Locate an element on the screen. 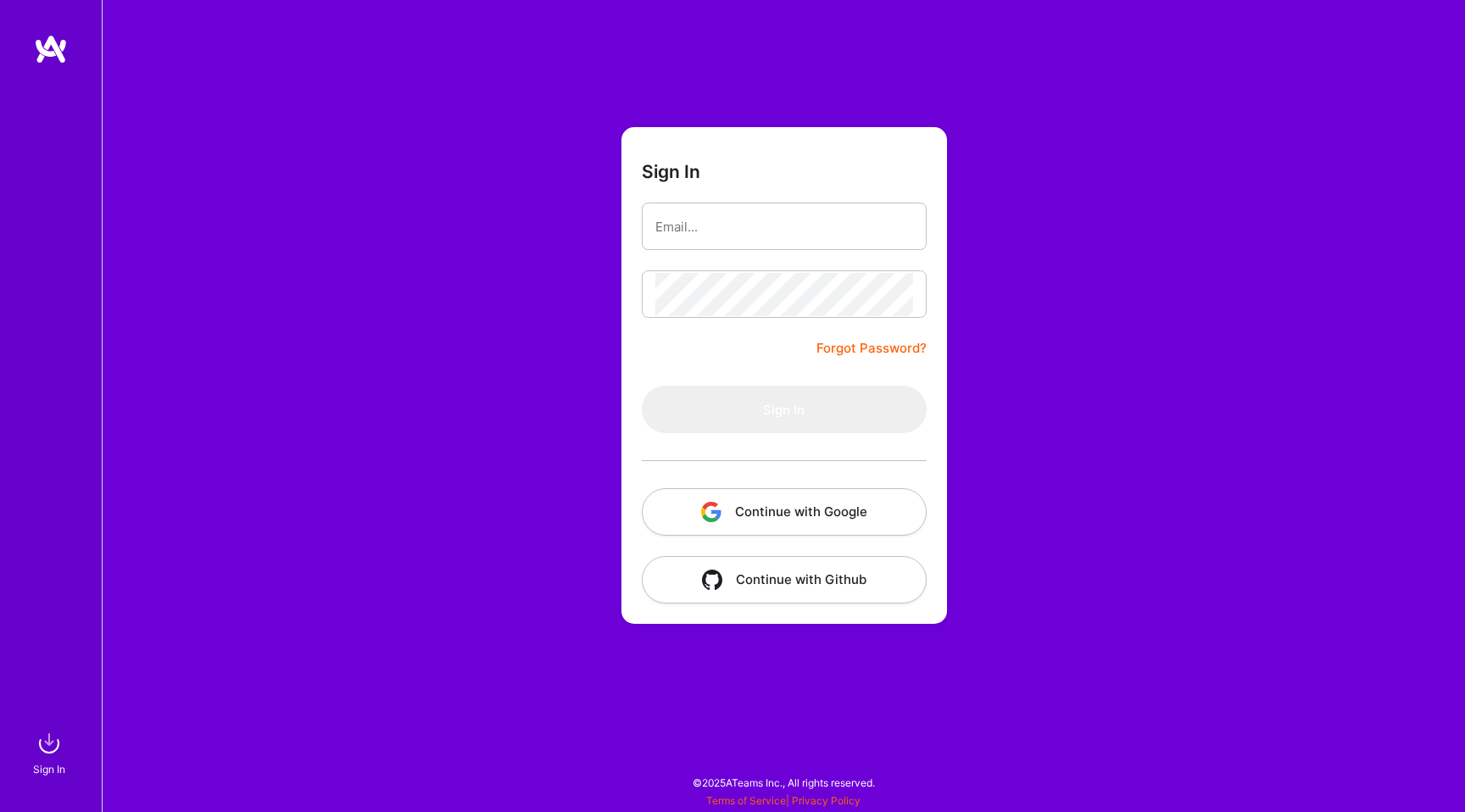  a: Forgot Password? is located at coordinates (871, 348).